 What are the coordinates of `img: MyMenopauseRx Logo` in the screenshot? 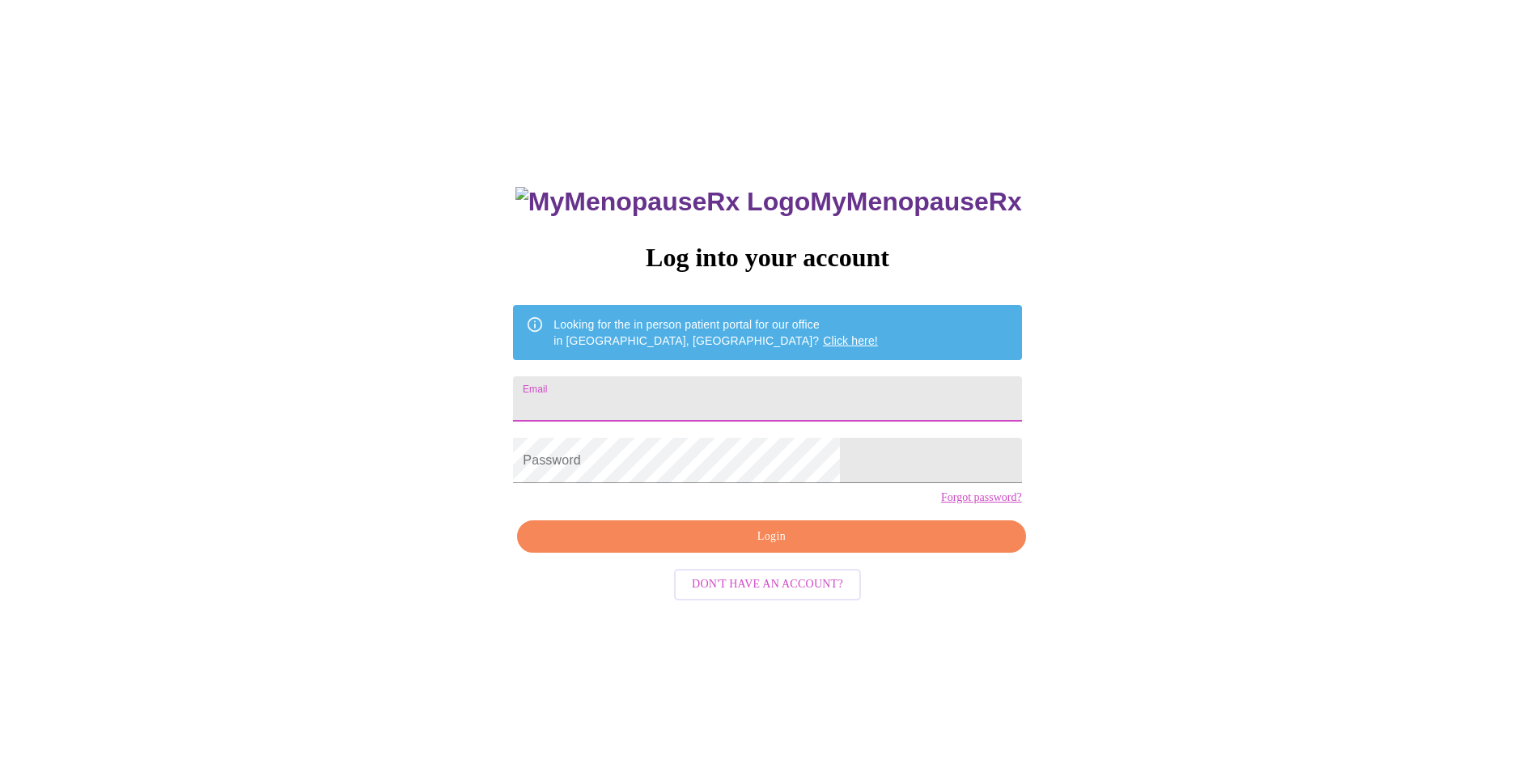 It's located at (663, 201).